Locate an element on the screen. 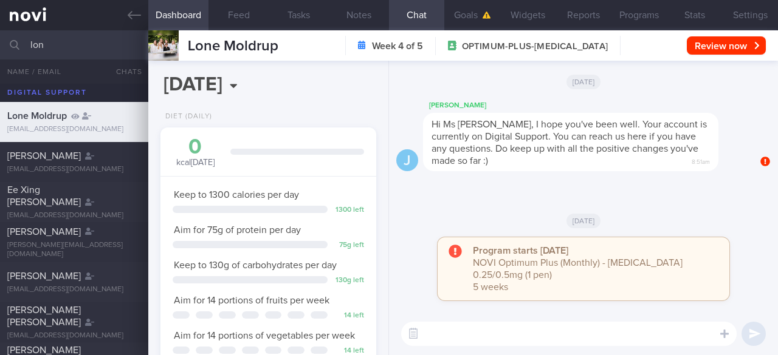 The image size is (778, 355). span: 8:51am is located at coordinates (700, 160).